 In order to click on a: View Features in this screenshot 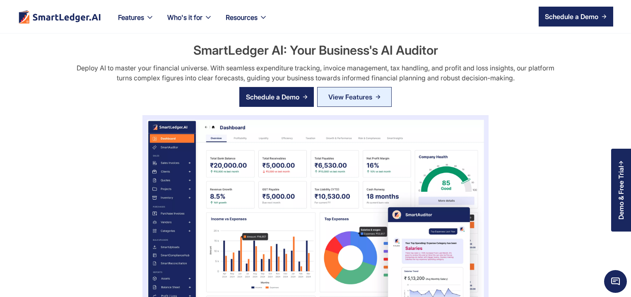, I will do `click(354, 97)`.